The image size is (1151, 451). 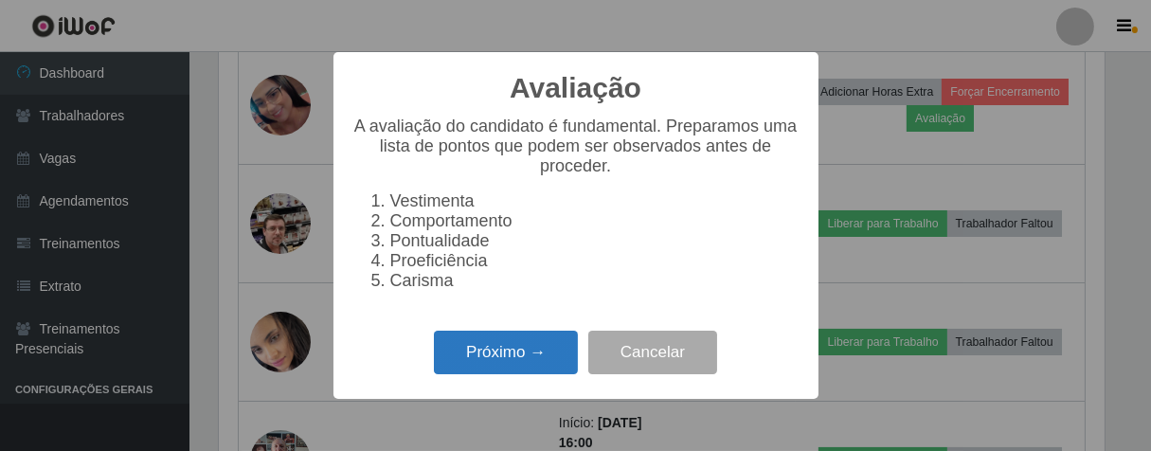 I want to click on li: Pontualidade, so click(x=595, y=241).